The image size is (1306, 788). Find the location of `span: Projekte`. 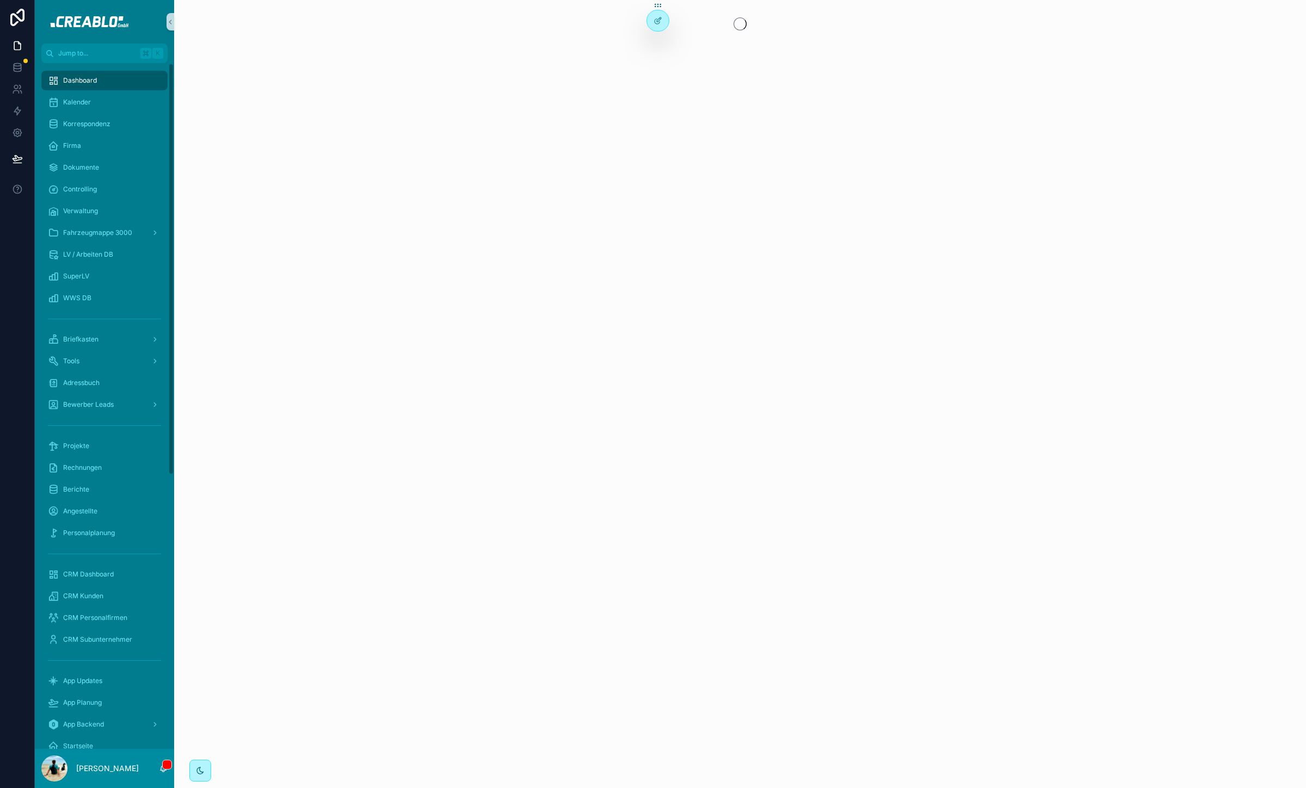

span: Projekte is located at coordinates (76, 446).